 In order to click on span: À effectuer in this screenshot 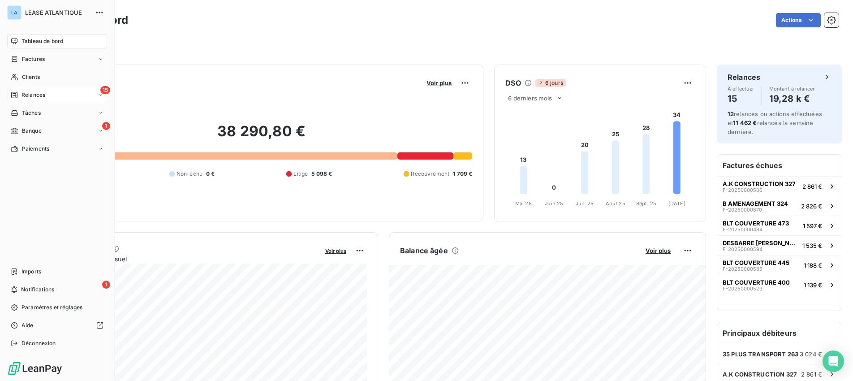, I will do `click(741, 89)`.